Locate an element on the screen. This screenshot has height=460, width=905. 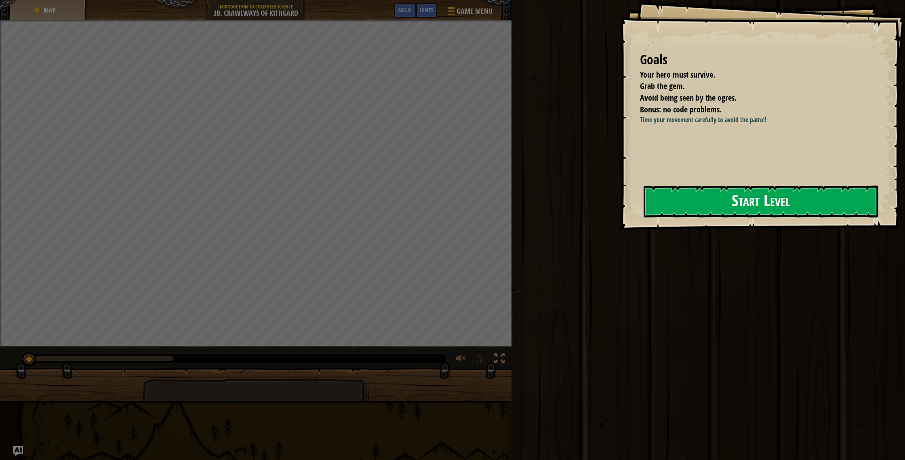
button: Start Level is located at coordinates (761, 201).